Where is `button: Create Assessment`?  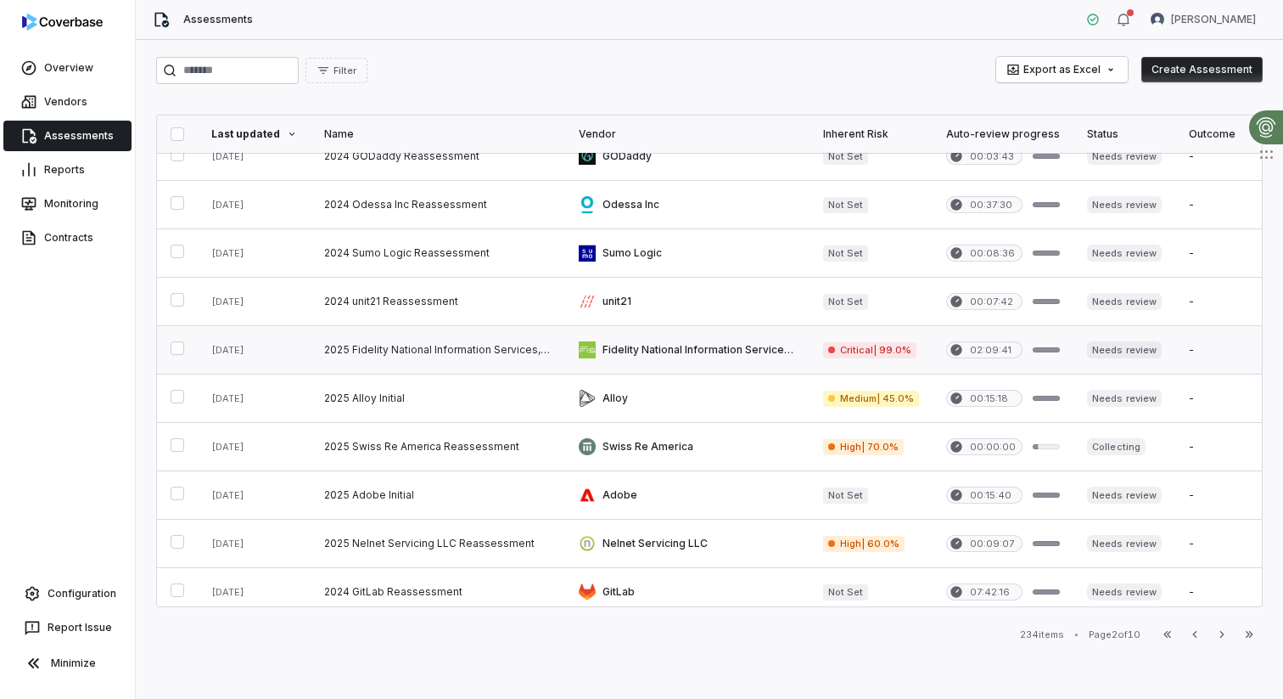
button: Create Assessment is located at coordinates (1202, 70).